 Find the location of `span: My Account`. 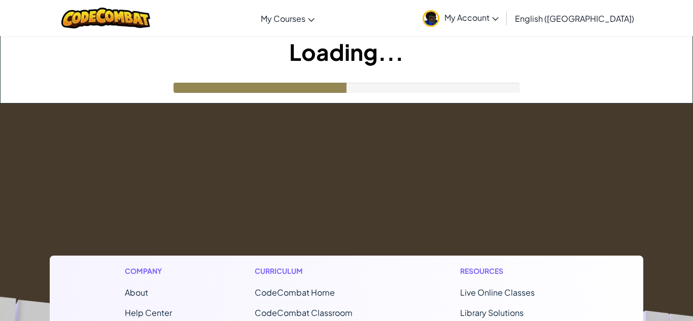

span: My Account is located at coordinates (471, 17).